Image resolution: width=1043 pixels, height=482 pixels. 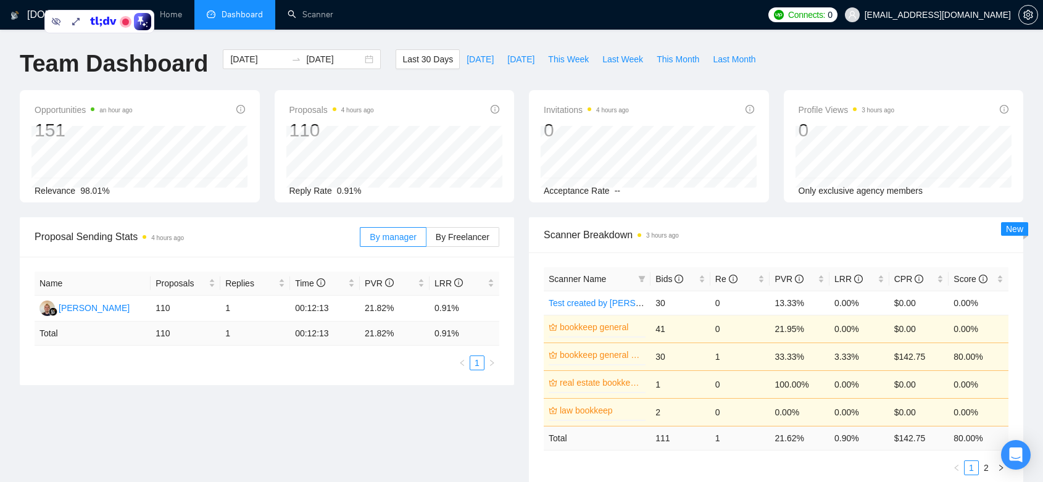 What do you see at coordinates (734, 59) in the screenshot?
I see `span: Last Month` at bounding box center [734, 59].